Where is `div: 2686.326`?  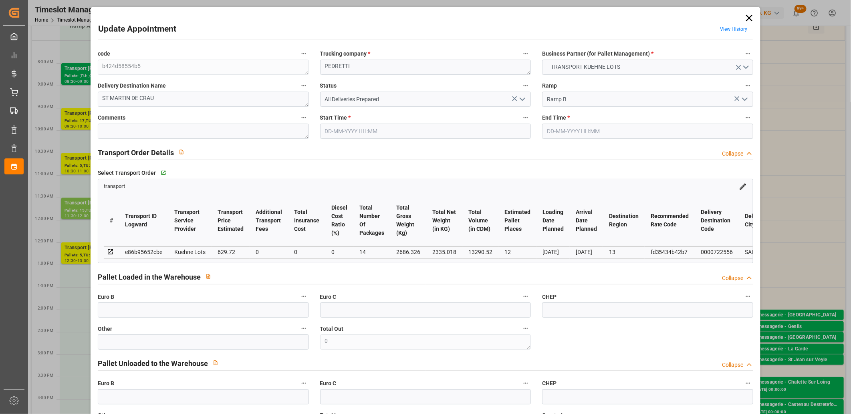
div: 2686.326 is located at coordinates (408, 252).